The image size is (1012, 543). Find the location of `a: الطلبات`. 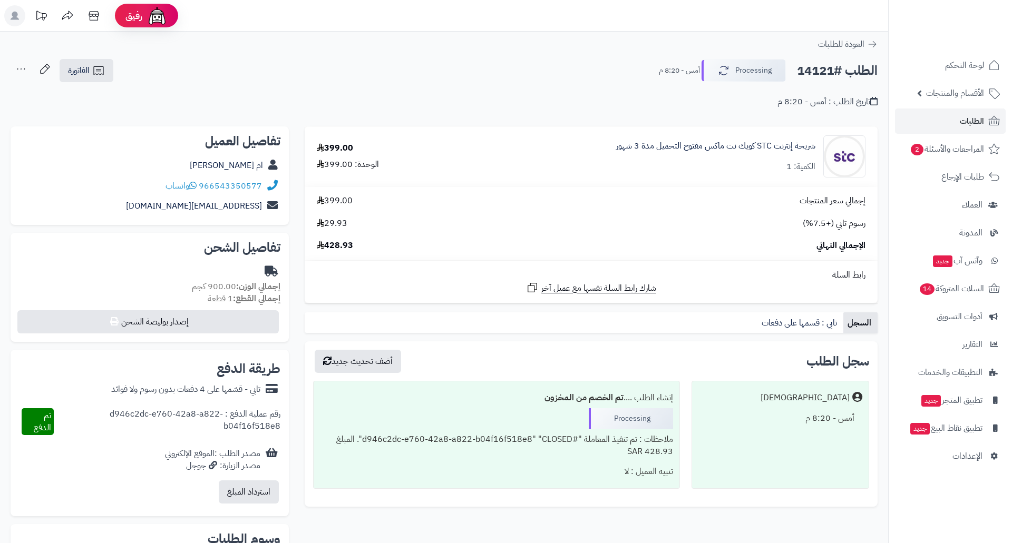

a: الطلبات is located at coordinates (950, 121).